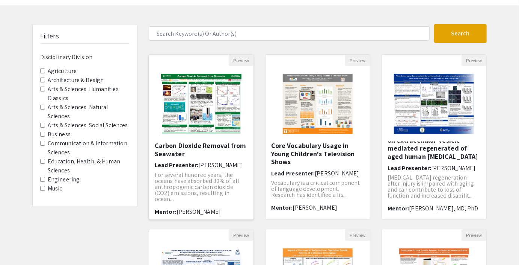  Describe the element at coordinates (201, 137) in the screenshot. I see `div: Open Presentation <p>Carbon Dioxide Removal from Seawater</p>` at that location.